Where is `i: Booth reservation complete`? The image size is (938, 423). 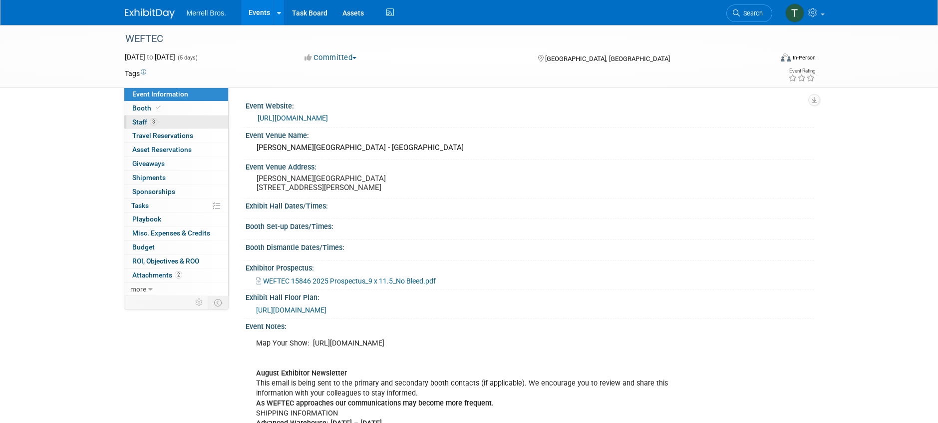 i: Booth reservation complete is located at coordinates (158, 107).